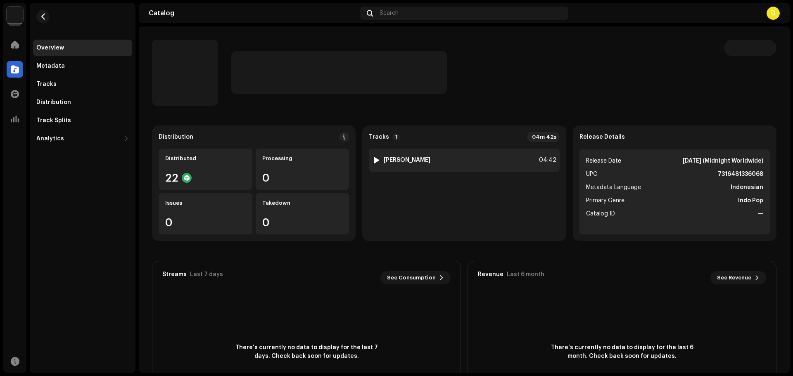  Describe the element at coordinates (543, 137) in the screenshot. I see `div: 04m 42s` at that location.